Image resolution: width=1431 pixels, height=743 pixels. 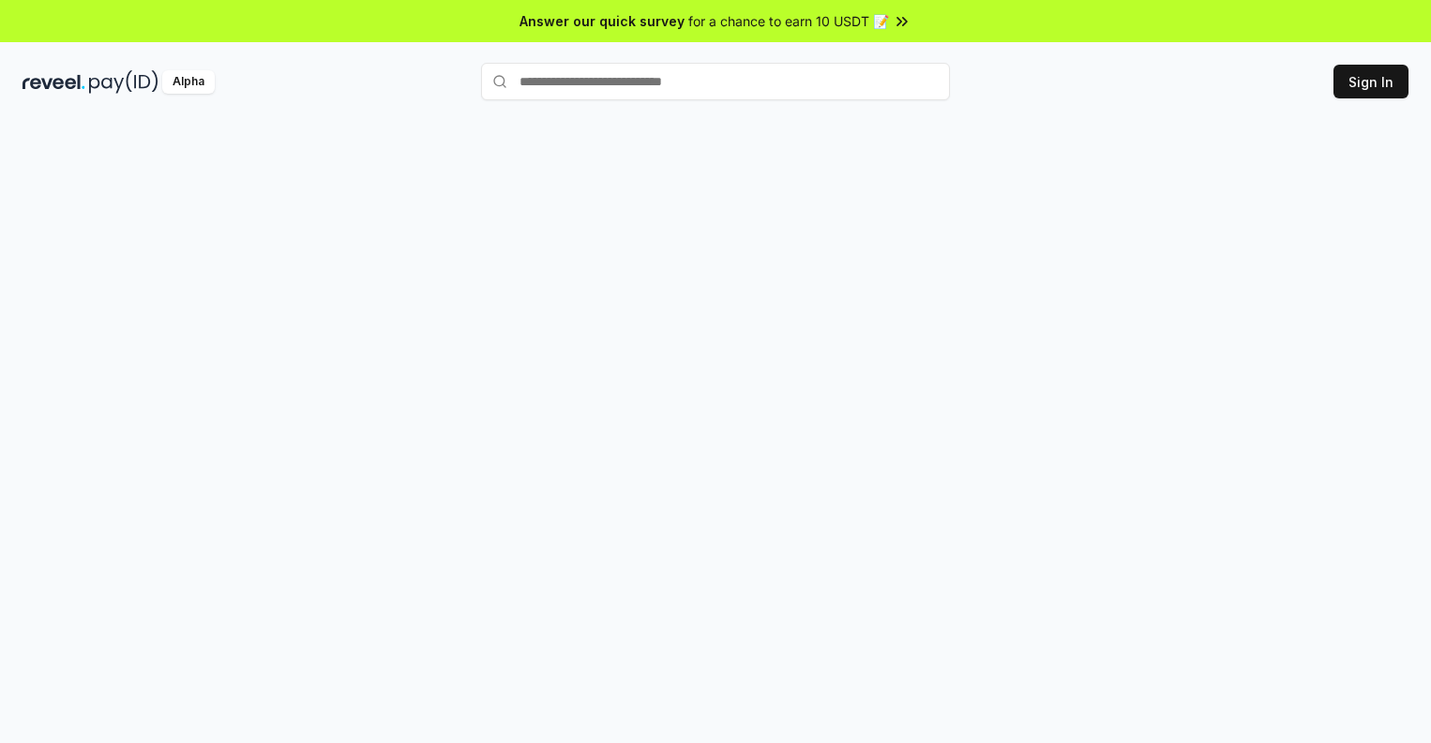 What do you see at coordinates (788, 21) in the screenshot?
I see `span: for a chance to earn 10 USDT 📝` at bounding box center [788, 21].